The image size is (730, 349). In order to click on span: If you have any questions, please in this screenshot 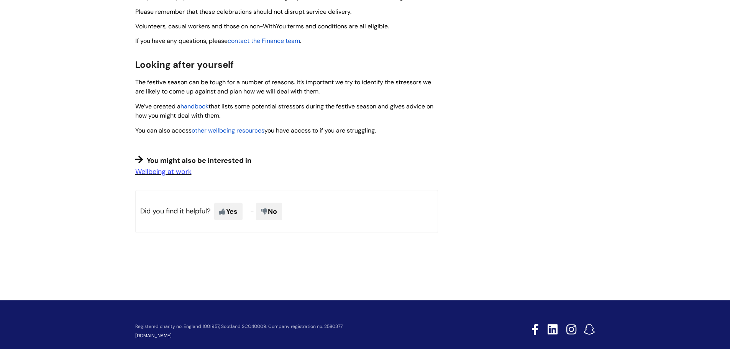, I will do `click(181, 41)`.